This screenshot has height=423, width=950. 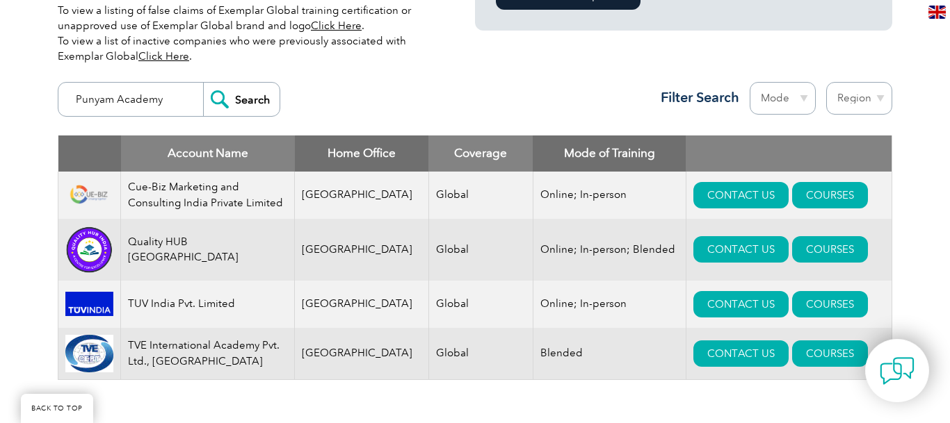 What do you see at coordinates (57, 409) in the screenshot?
I see `a: BACK TO TOP` at bounding box center [57, 409].